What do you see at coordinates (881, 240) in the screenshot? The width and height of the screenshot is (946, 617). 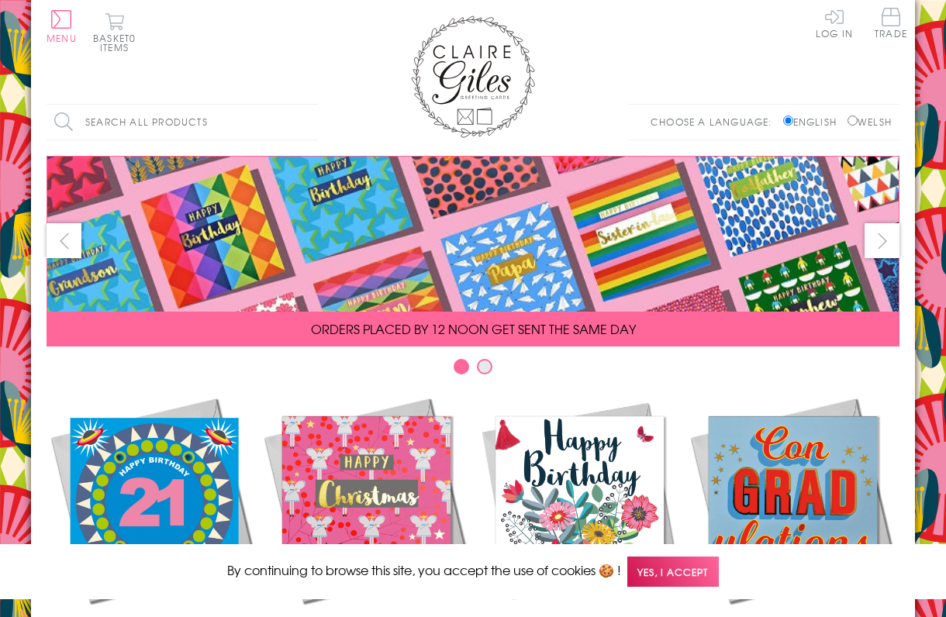 I see `button: next` at bounding box center [881, 240].